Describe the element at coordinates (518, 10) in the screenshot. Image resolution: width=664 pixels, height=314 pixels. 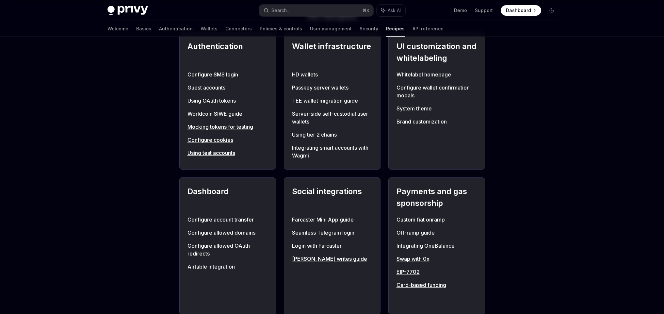
I see `span: Dashboard` at that location.